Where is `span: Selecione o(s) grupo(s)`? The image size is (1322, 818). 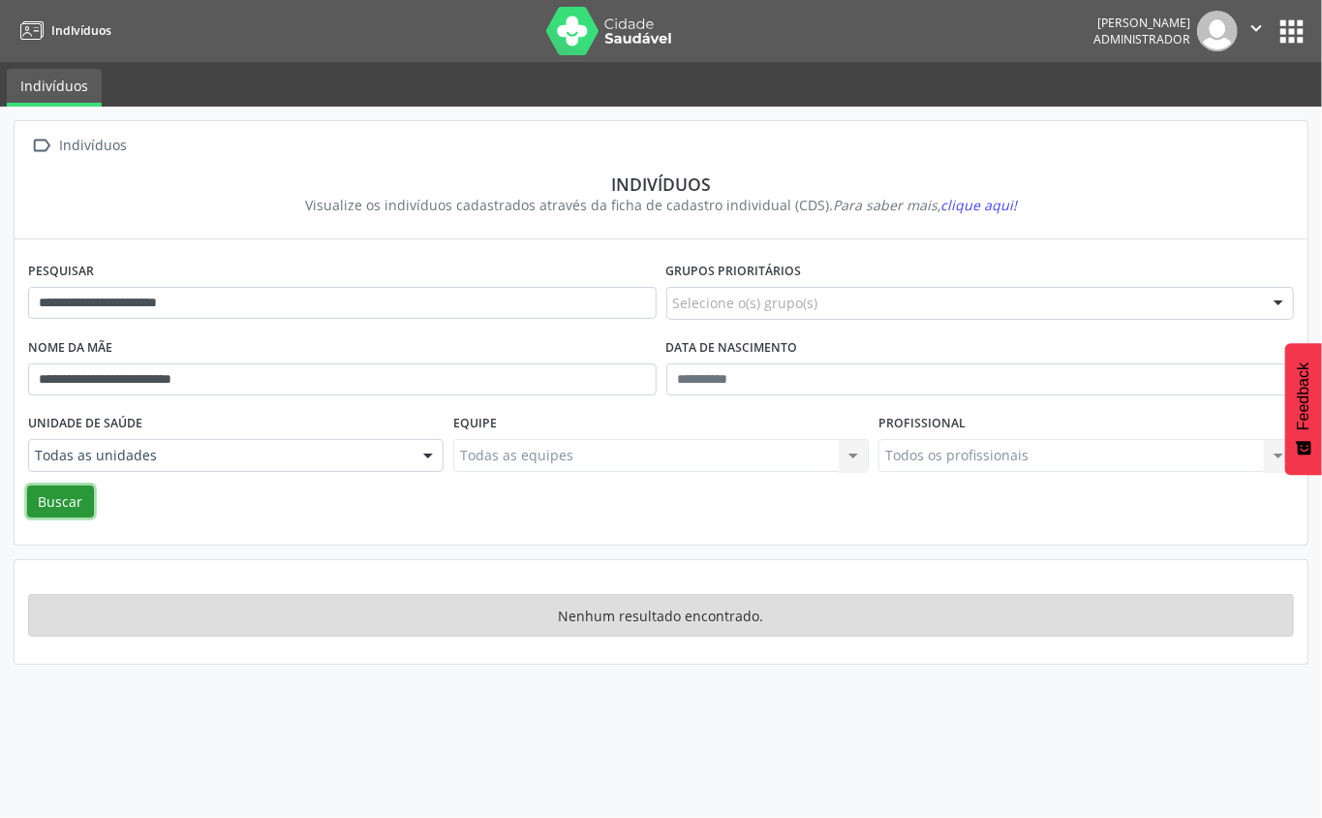
span: Selecione o(s) grupo(s) is located at coordinates (746, 302).